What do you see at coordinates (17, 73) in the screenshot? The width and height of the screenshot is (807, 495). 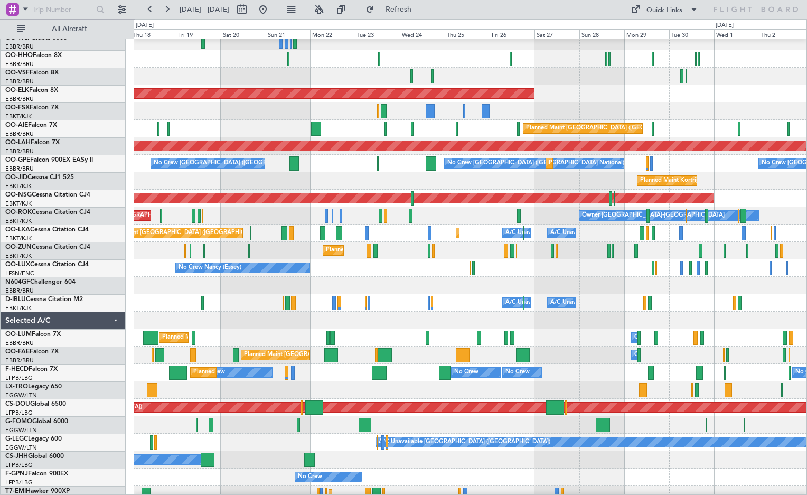 I see `span: OO-VSF` at bounding box center [17, 73].